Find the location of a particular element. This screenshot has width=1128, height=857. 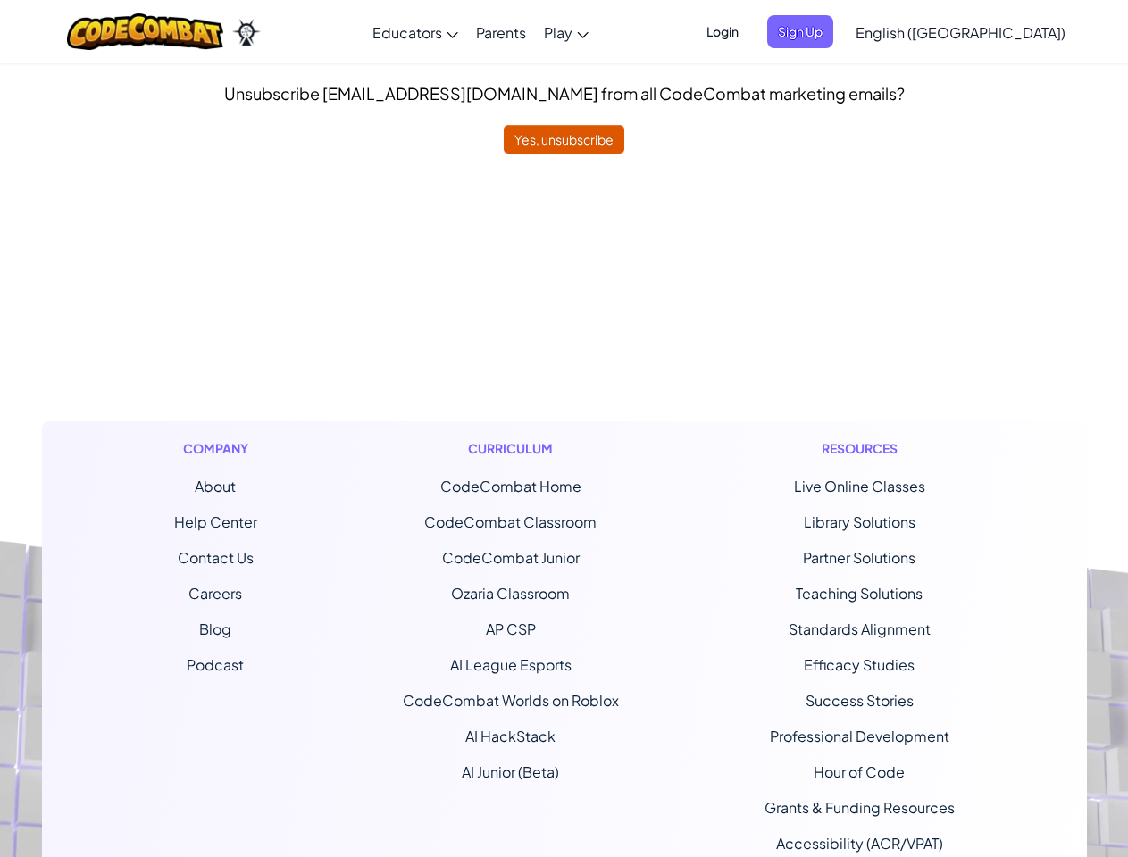

a: Standards Alignment is located at coordinates (859, 629).